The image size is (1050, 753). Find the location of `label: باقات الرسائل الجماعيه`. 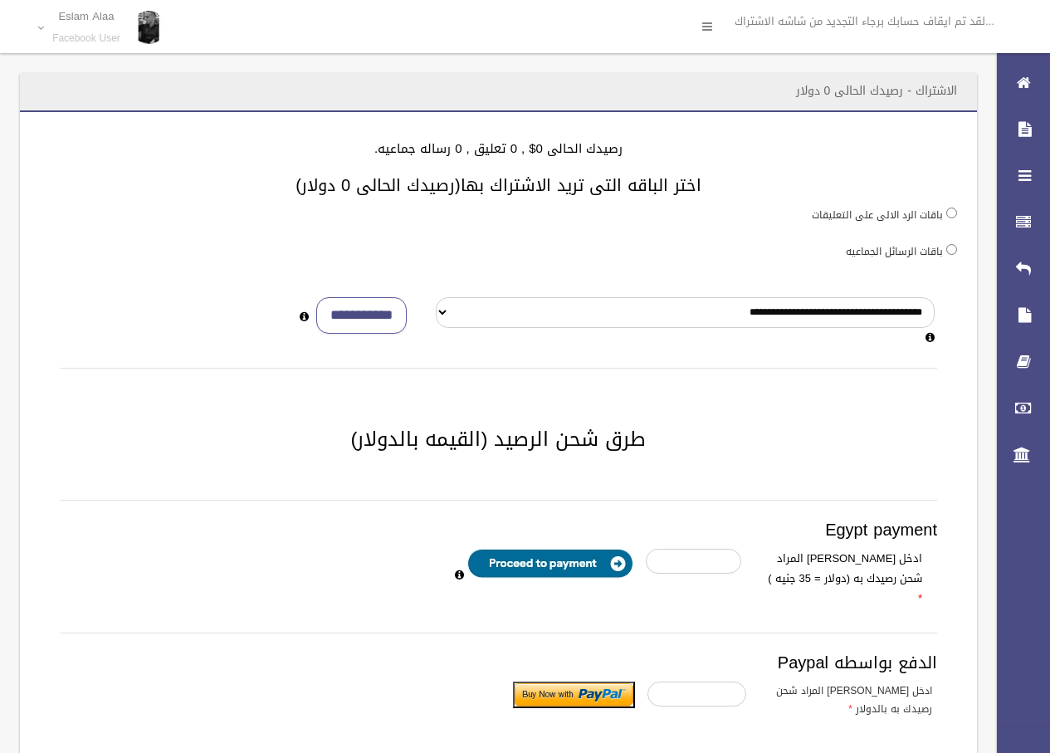

label: باقات الرسائل الجماعيه is located at coordinates (894, 251).